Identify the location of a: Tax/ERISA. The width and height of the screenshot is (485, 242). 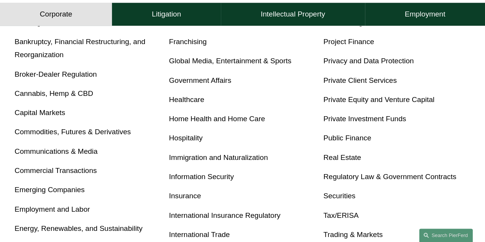
(341, 215).